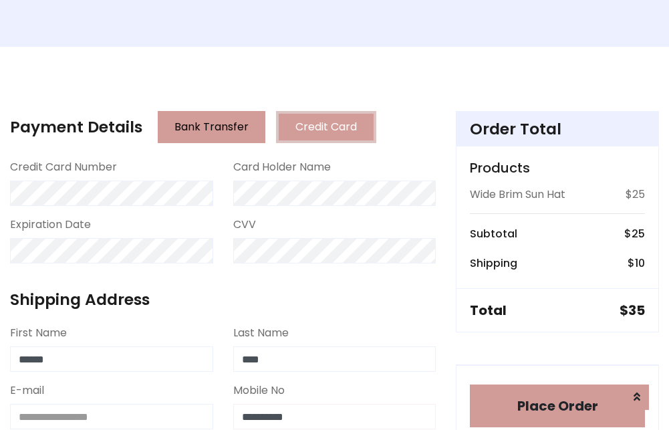 The height and width of the screenshot is (430, 669). What do you see at coordinates (635, 195) in the screenshot?
I see `p: $25` at bounding box center [635, 195].